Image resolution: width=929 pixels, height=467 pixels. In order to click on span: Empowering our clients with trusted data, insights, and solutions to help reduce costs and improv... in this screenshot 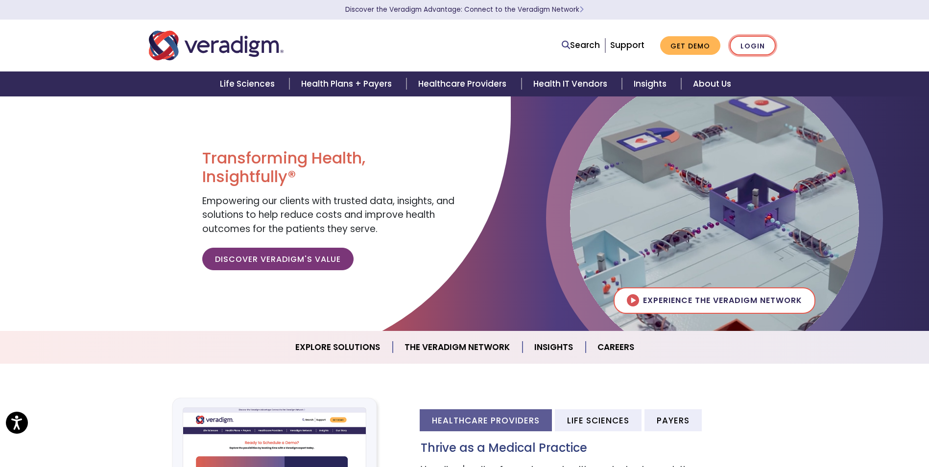, I will do `click(328, 215)`.